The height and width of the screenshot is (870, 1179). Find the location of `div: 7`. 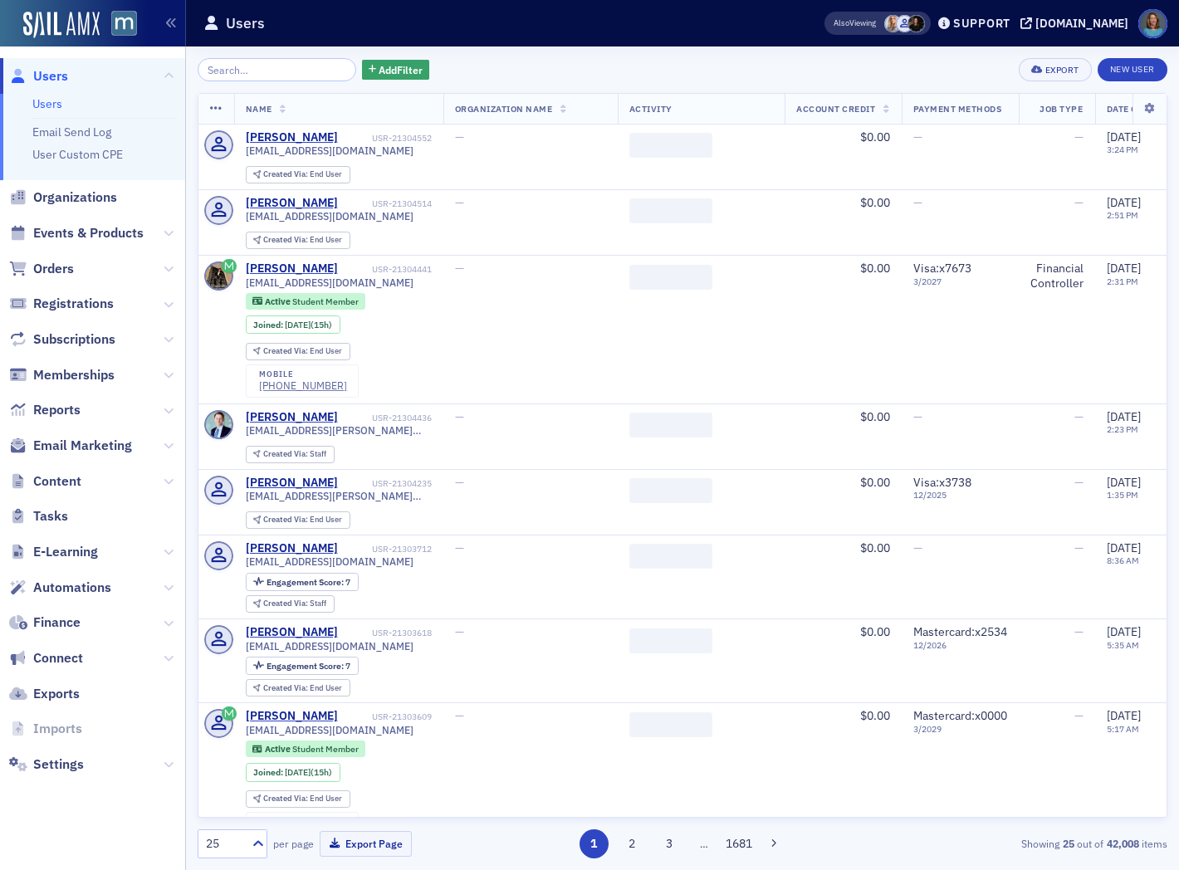

div: 7 is located at coordinates (308, 666).